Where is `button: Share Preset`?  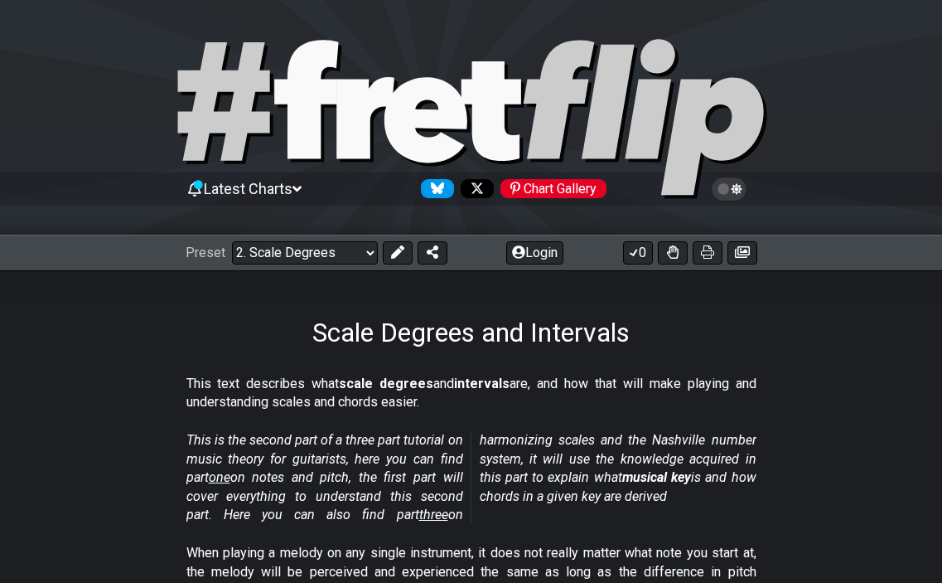 button: Share Preset is located at coordinates (433, 253).